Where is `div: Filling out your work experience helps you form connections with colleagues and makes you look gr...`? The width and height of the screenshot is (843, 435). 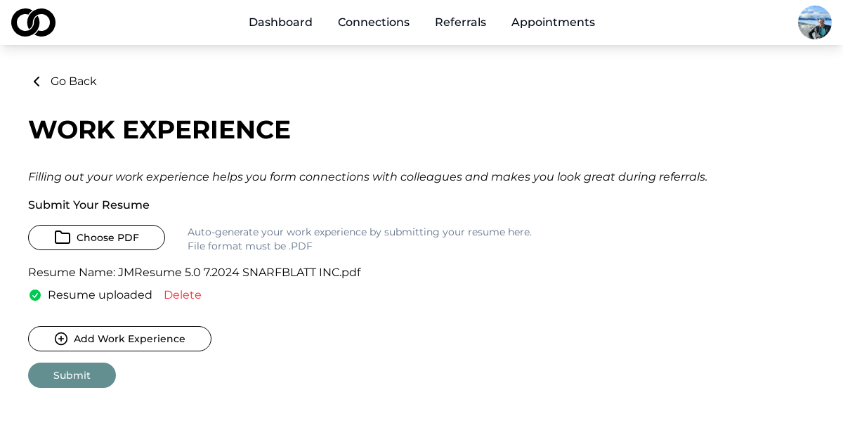 div: Filling out your work experience helps you form connections with colleagues and makes you look gr... is located at coordinates (421, 177).